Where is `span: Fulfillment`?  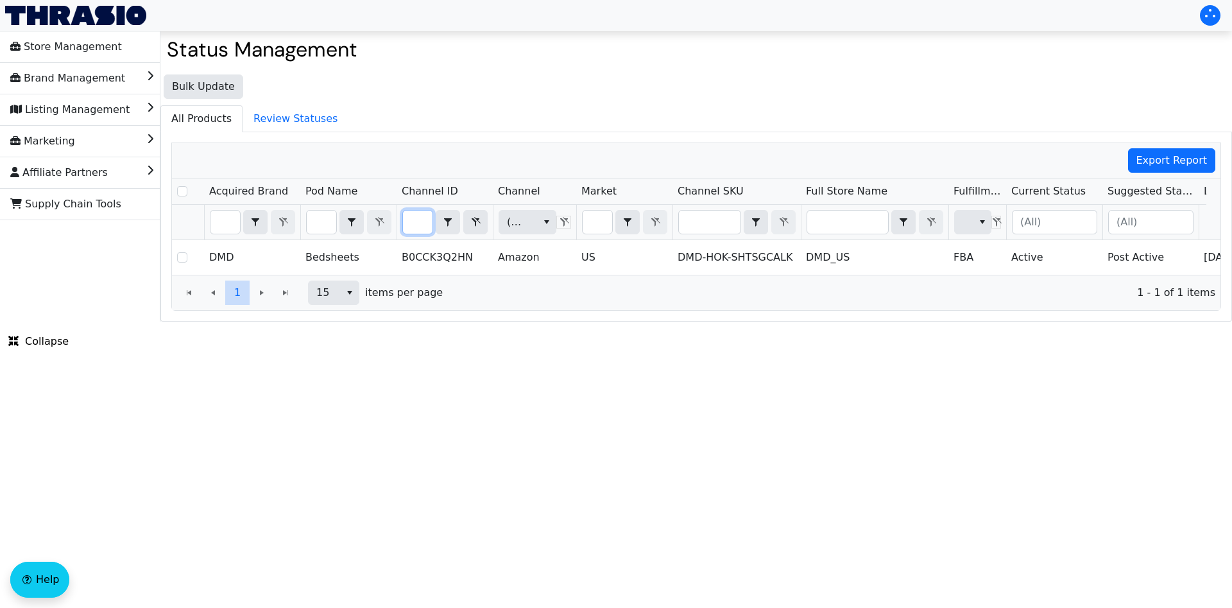
span: Fulfillment is located at coordinates (977, 191).